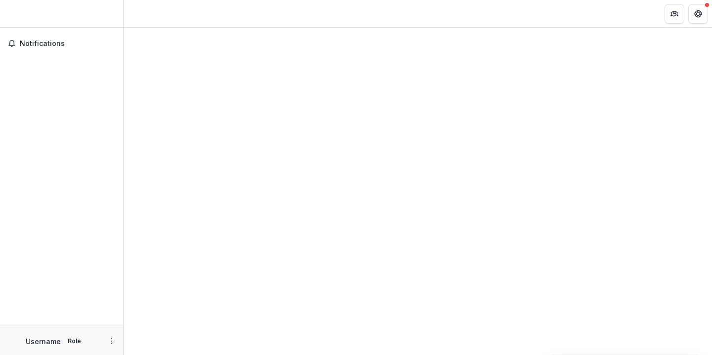 The width and height of the screenshot is (712, 355). I want to click on p: Role, so click(74, 341).